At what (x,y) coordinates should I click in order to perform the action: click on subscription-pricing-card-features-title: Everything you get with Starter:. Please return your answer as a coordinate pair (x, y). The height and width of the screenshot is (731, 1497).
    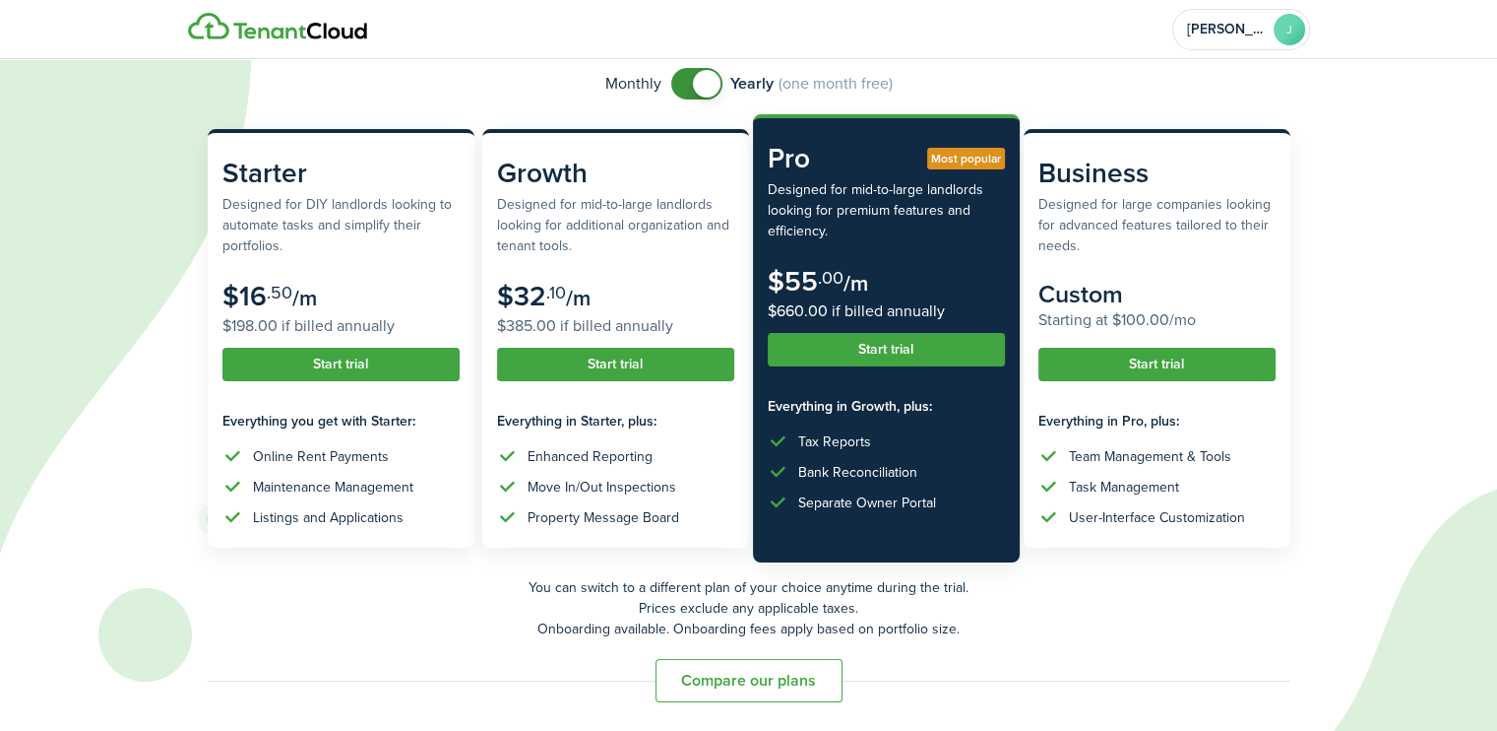
    Looking at the image, I should click on (341, 420).